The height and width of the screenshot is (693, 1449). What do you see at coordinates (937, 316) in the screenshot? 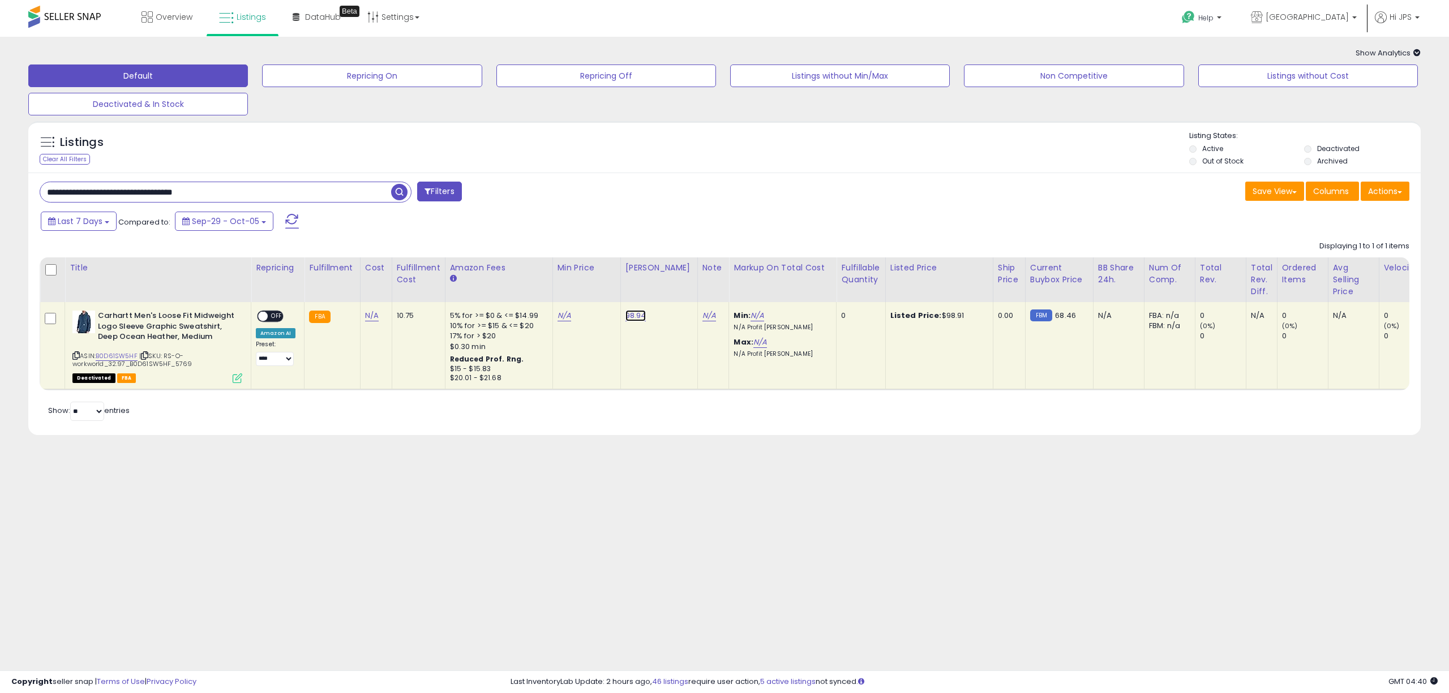
I see `div: $98.91` at bounding box center [937, 316].